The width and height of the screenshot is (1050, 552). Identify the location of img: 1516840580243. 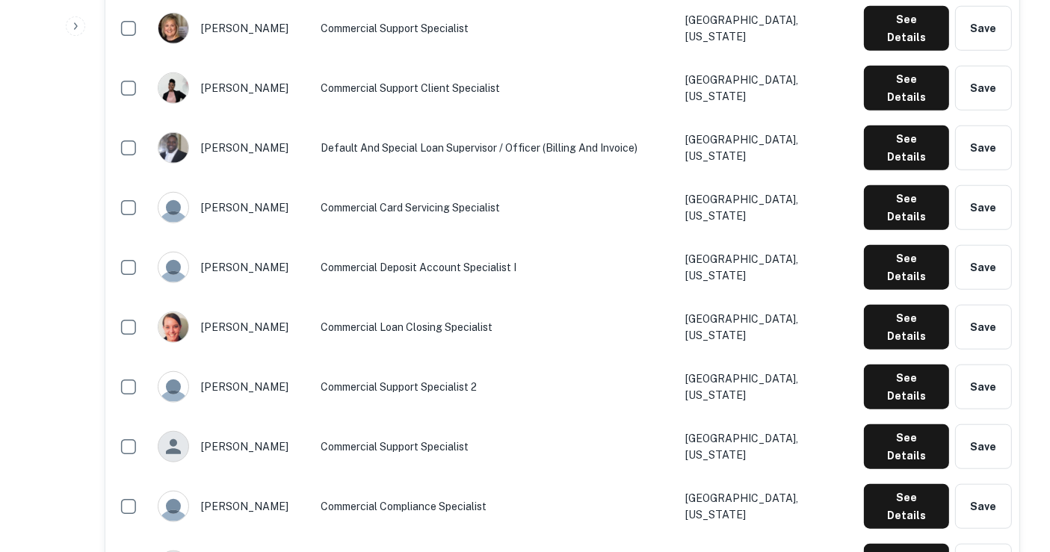
(173, 148).